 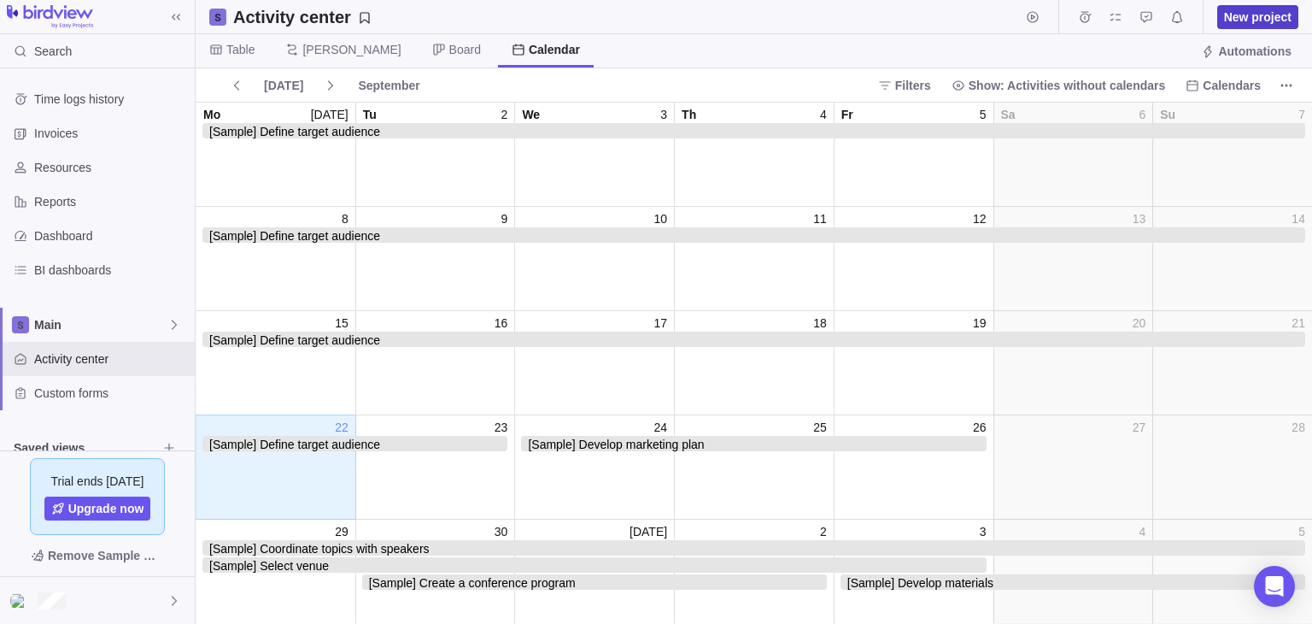 I want to click on div: day_25, so click(x=754, y=467).